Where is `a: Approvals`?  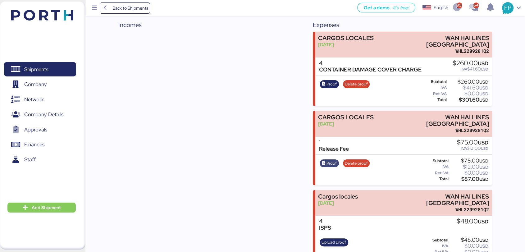
a: Approvals is located at coordinates (40, 129).